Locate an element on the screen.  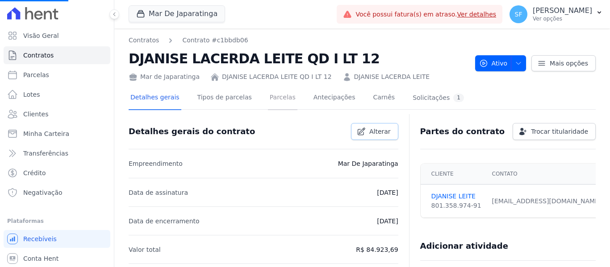
a: Lotes is located at coordinates (57, 95).